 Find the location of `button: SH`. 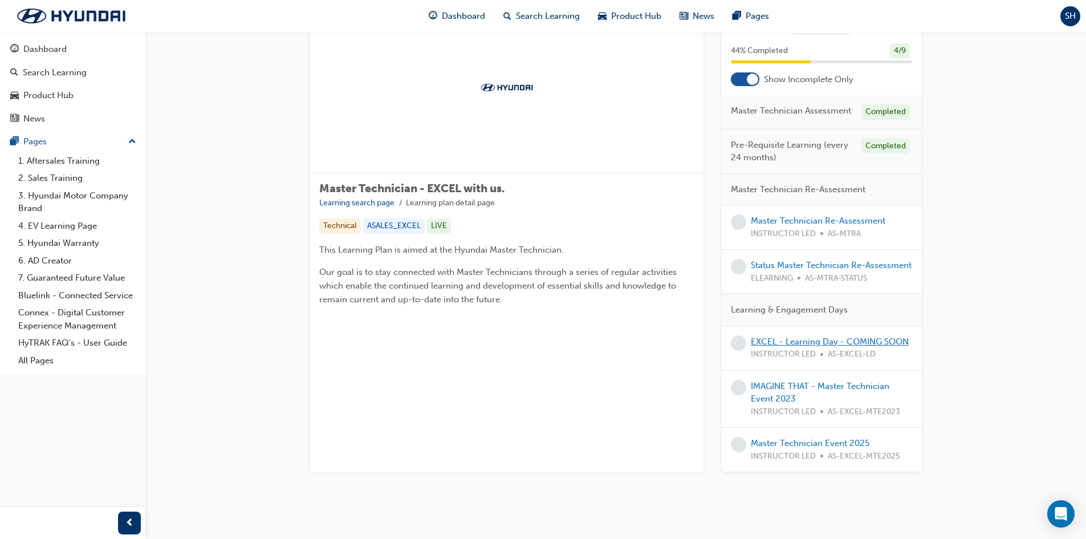

button: SH is located at coordinates (1070, 16).